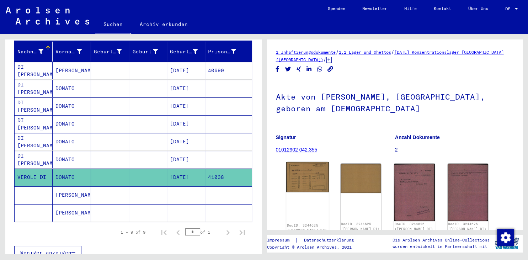  Describe the element at coordinates (418, 137) in the screenshot. I see `b: Anzahl Dokumente` at that location.